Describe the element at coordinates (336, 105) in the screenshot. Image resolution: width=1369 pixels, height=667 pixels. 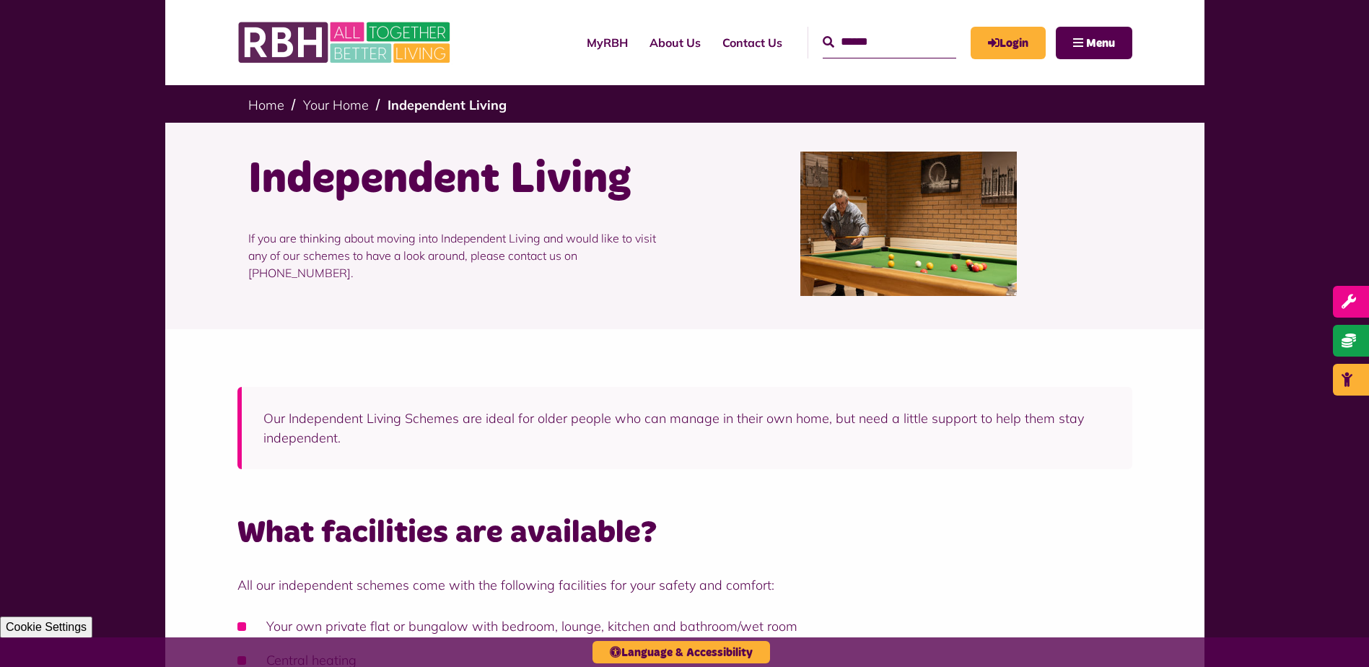
I see `a: Your Home` at that location.